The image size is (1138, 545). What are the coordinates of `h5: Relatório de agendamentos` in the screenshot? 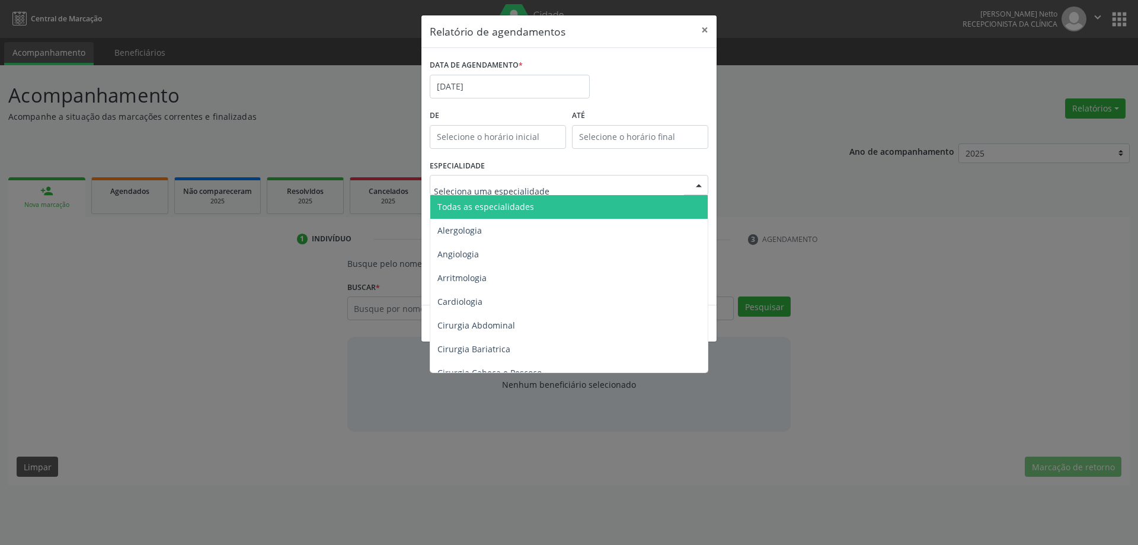 It's located at (497, 31).